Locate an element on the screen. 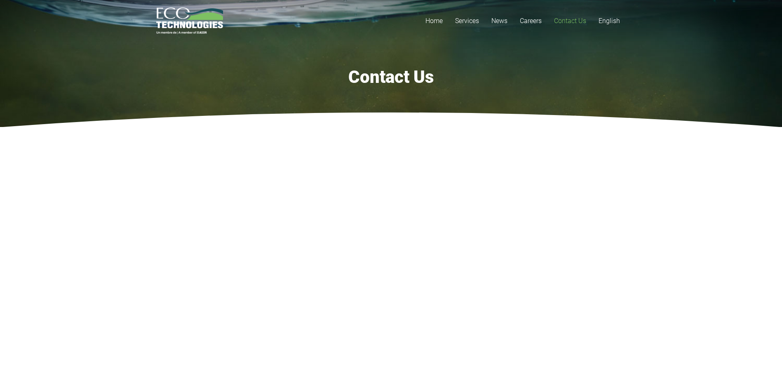 This screenshot has height=381, width=782. a: logo_EcoTech_ASDR_RGB is located at coordinates (190, 21).